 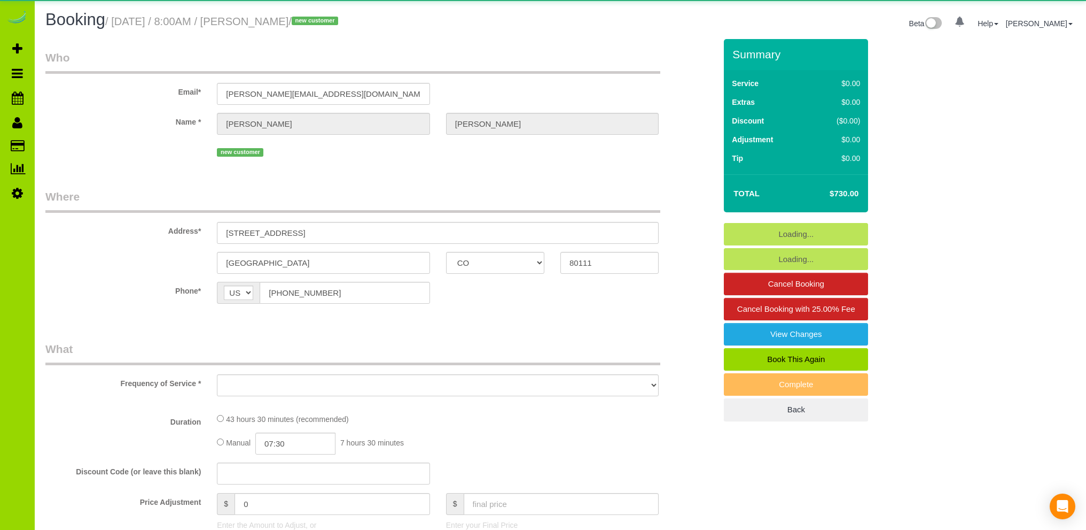 I want to click on label: Extras, so click(x=743, y=102).